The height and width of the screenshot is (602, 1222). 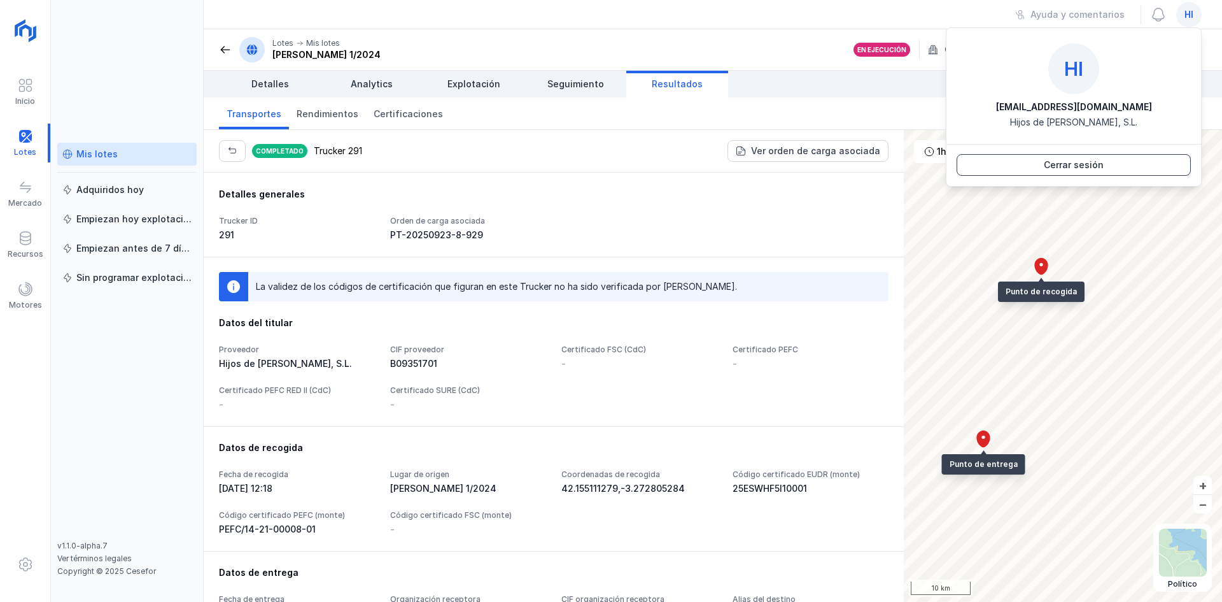 I want to click on div: Completado, so click(x=280, y=151).